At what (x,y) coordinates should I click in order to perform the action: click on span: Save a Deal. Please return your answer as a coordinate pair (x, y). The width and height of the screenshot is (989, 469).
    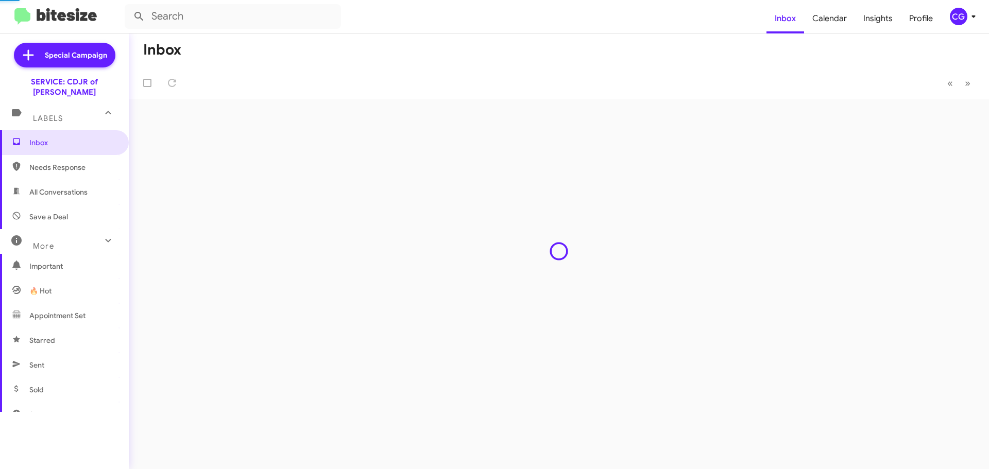
    Looking at the image, I should click on (48, 217).